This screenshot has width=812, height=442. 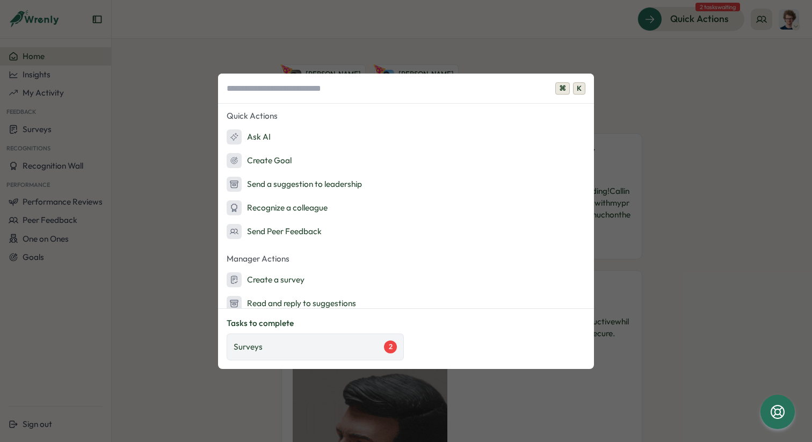 I want to click on button: Create a survey, so click(x=406, y=280).